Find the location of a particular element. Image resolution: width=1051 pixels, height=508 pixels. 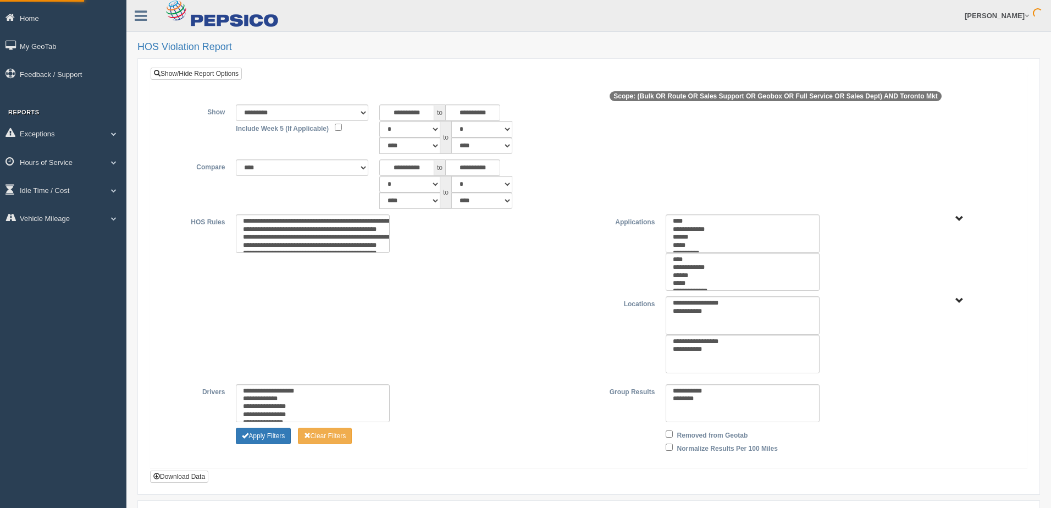

span: Scope: (Bulk OR Route OR Sales Support OR Geobox OR Full Service OR Sales Dept) AND Toronto Mkt is located at coordinates (775, 96).